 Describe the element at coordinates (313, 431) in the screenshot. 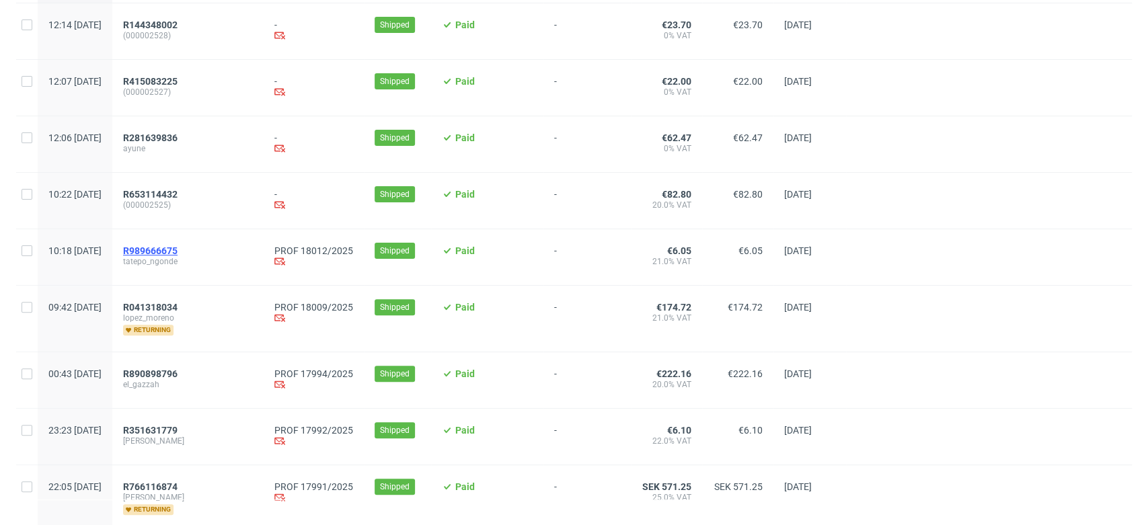

I see `a: PROF 17992/2025` at that location.